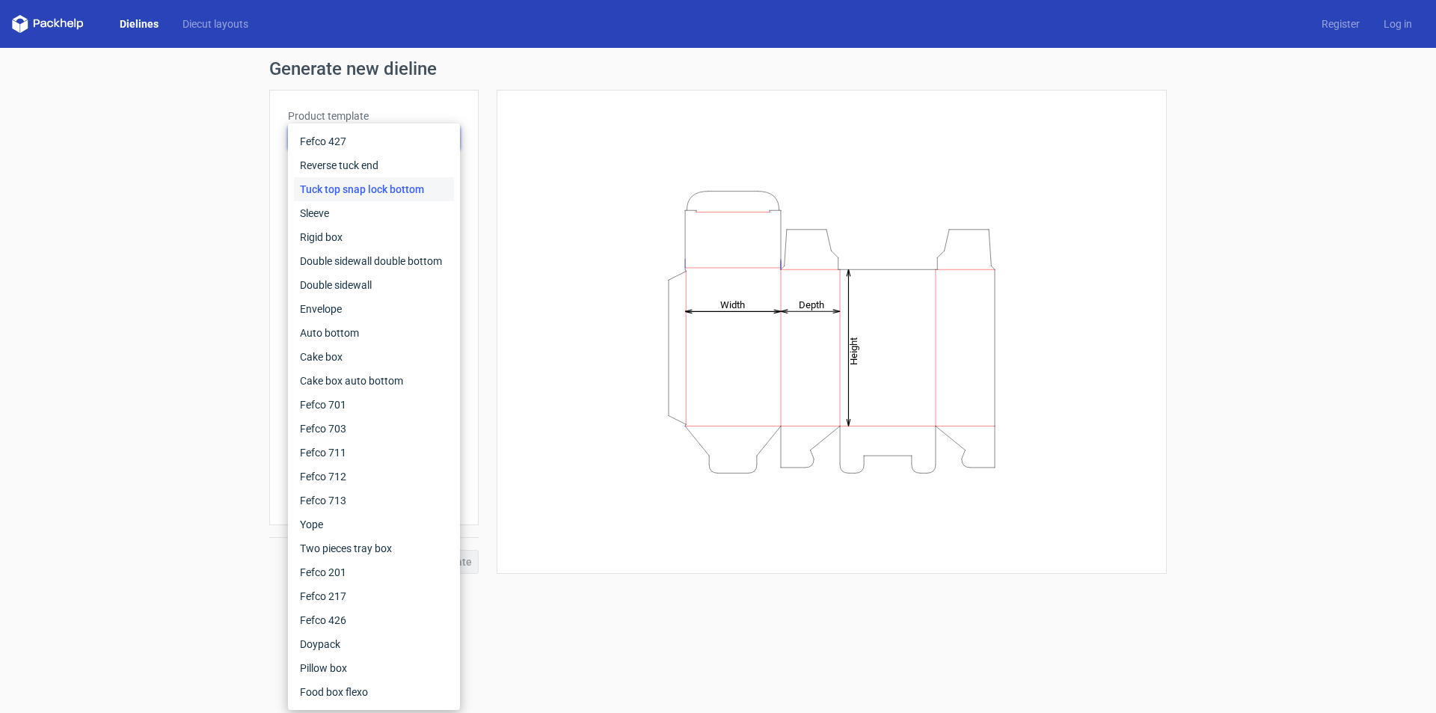 This screenshot has height=713, width=1436. Describe the element at coordinates (374, 453) in the screenshot. I see `div: Fefco 711` at that location.